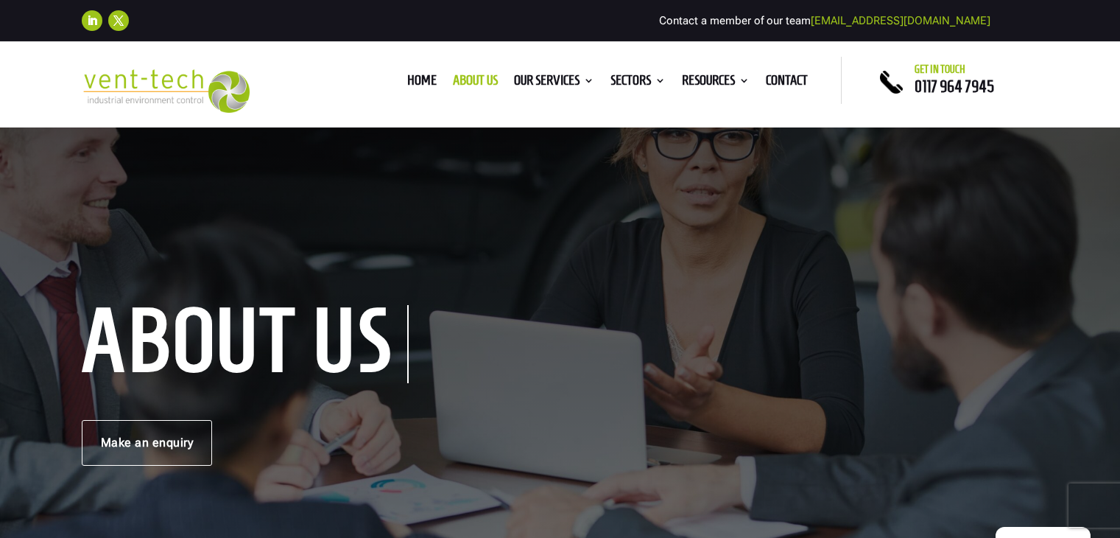 The width and height of the screenshot is (1120, 538). Describe the element at coordinates (954, 86) in the screenshot. I see `a: 0117 964 7945` at that location.